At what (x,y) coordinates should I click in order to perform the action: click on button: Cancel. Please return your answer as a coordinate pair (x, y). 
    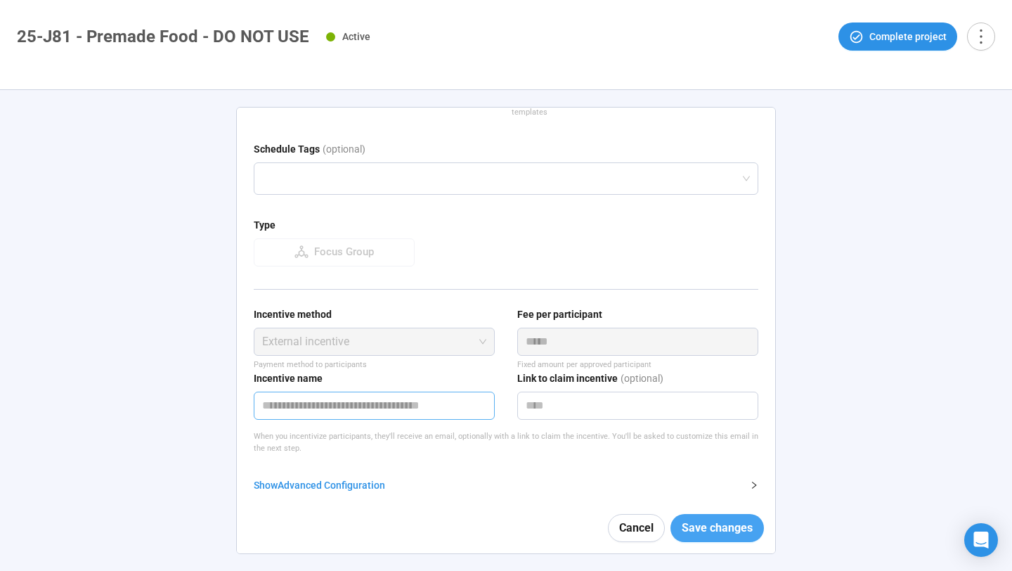
    Looking at the image, I should click on (636, 528).